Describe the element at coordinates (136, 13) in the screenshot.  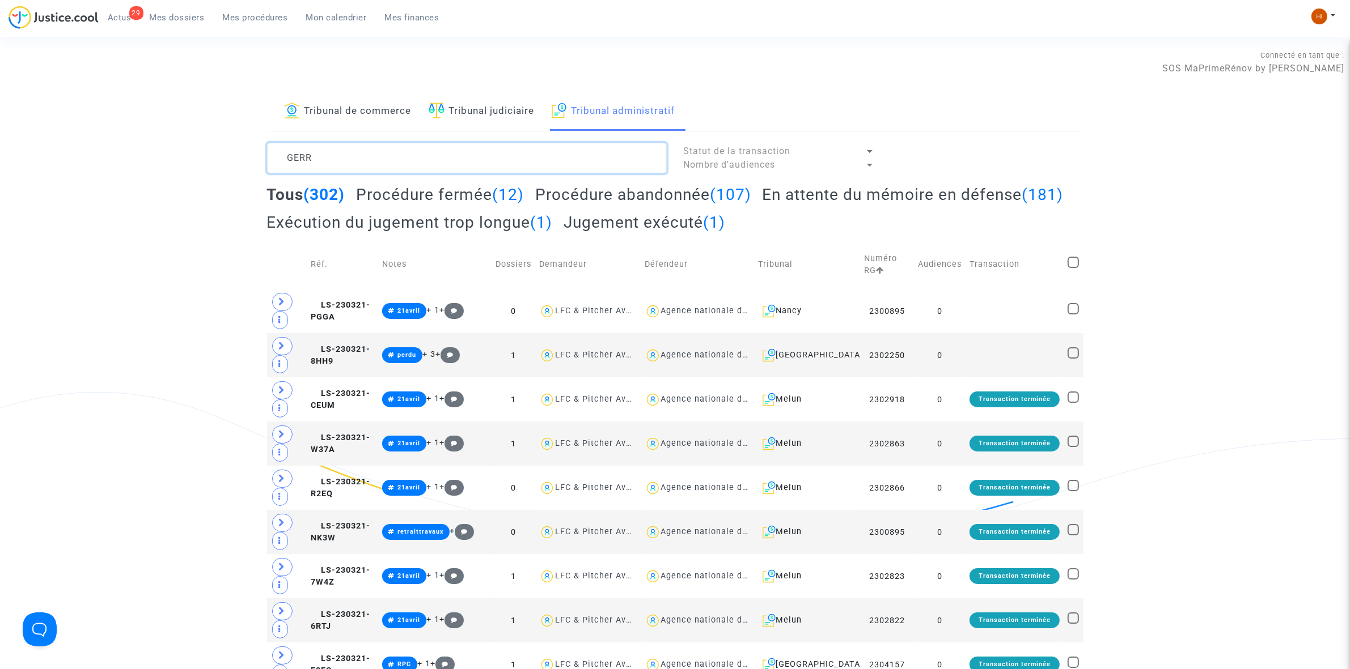
I see `div: 29` at that location.